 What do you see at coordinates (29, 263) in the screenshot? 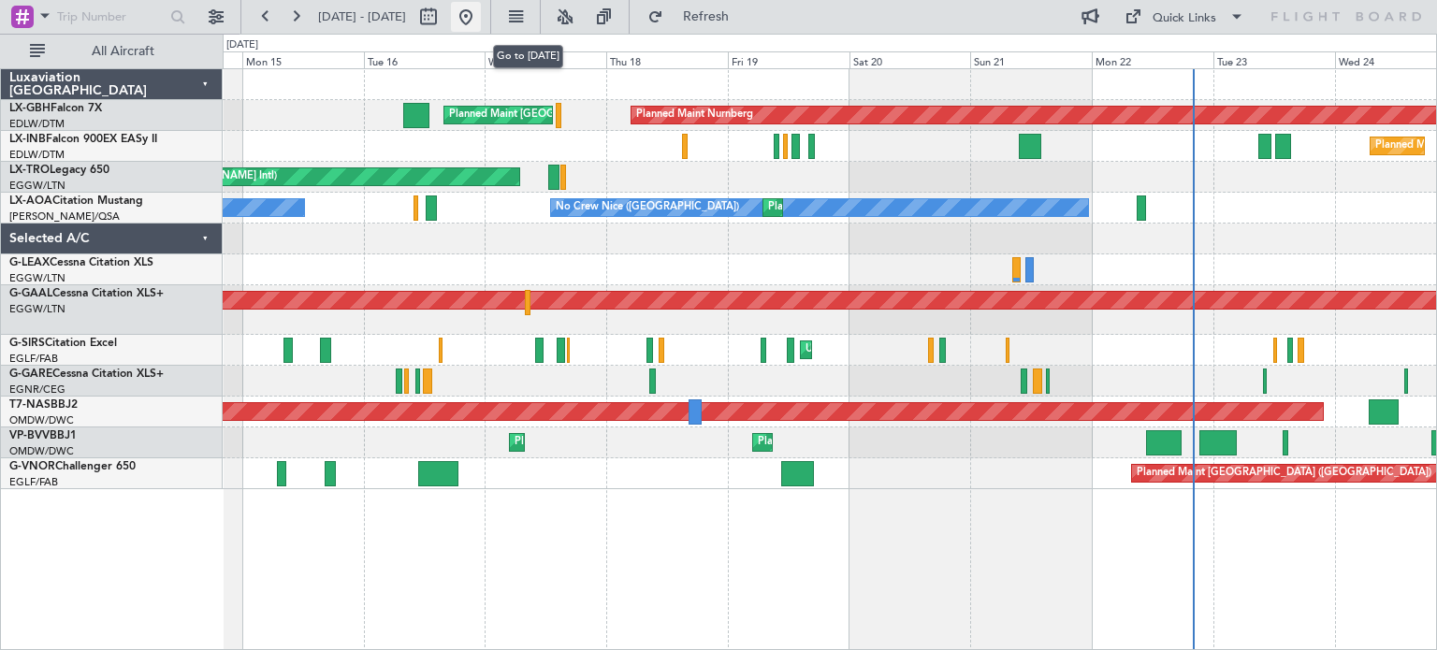
I see `span: G-LEAX` at bounding box center [29, 263].